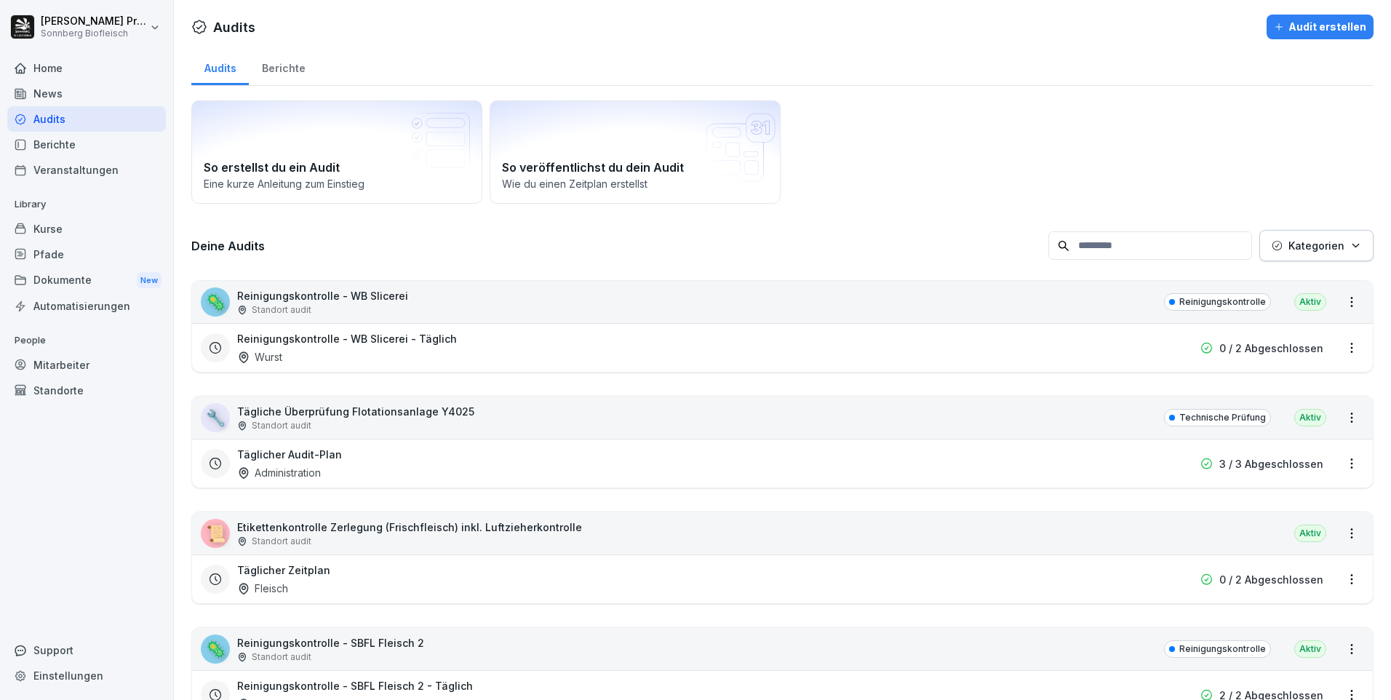  What do you see at coordinates (356, 411) in the screenshot?
I see `p: Tägliche Überprüfung Flotationsanlage Y4025` at bounding box center [356, 411].